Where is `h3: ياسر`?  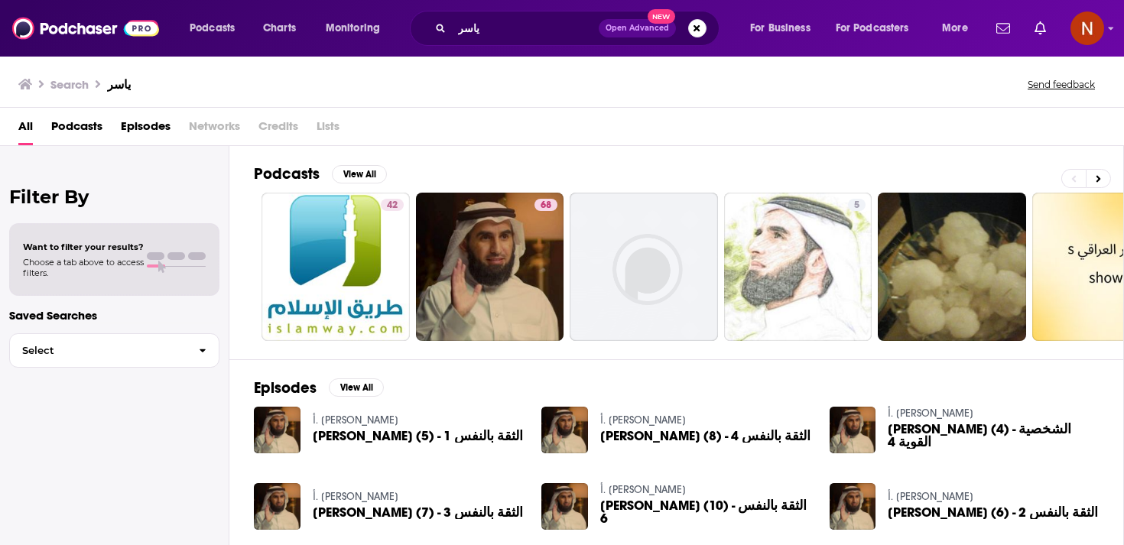
h3: ياسر is located at coordinates (119, 84).